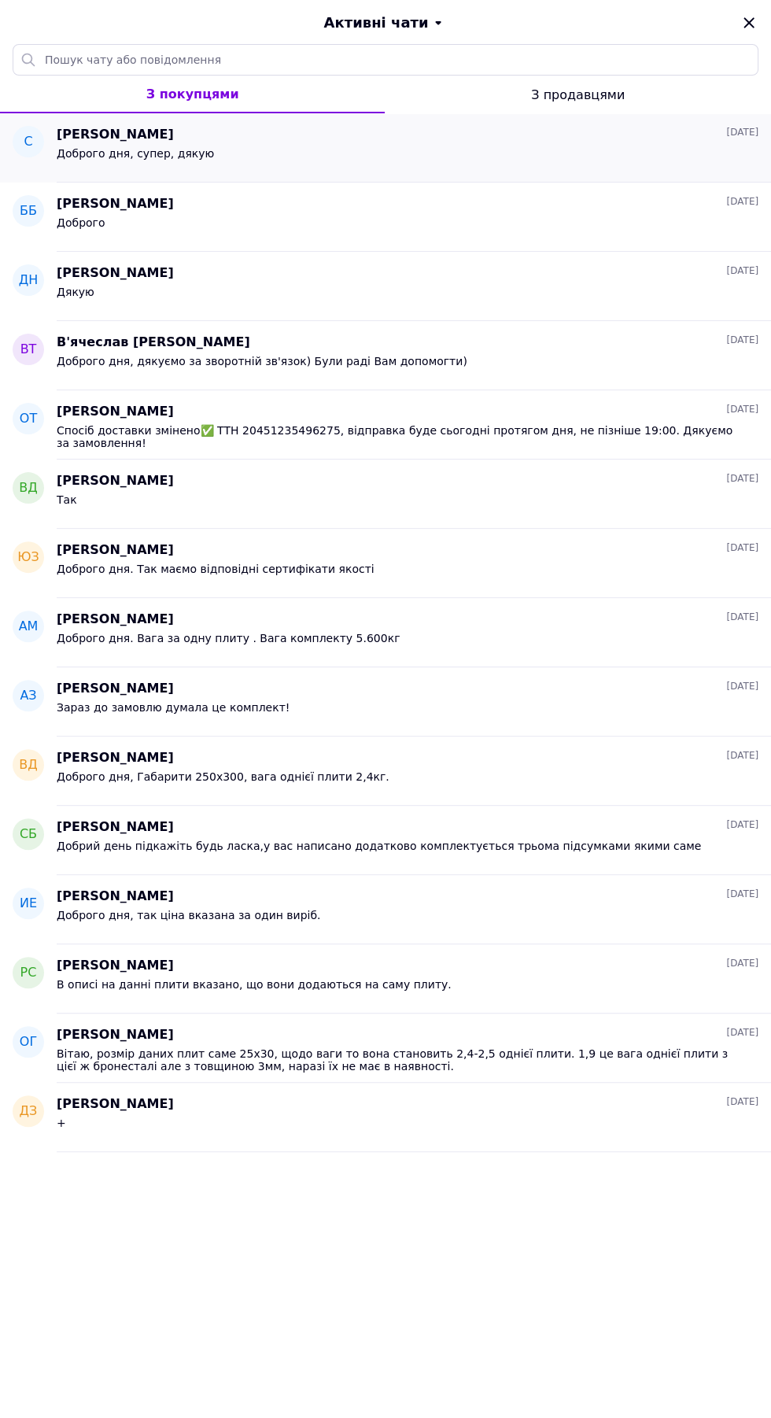 The height and width of the screenshot is (1418, 771). Describe the element at coordinates (28, 696) in the screenshot. I see `span: АЗ` at that location.